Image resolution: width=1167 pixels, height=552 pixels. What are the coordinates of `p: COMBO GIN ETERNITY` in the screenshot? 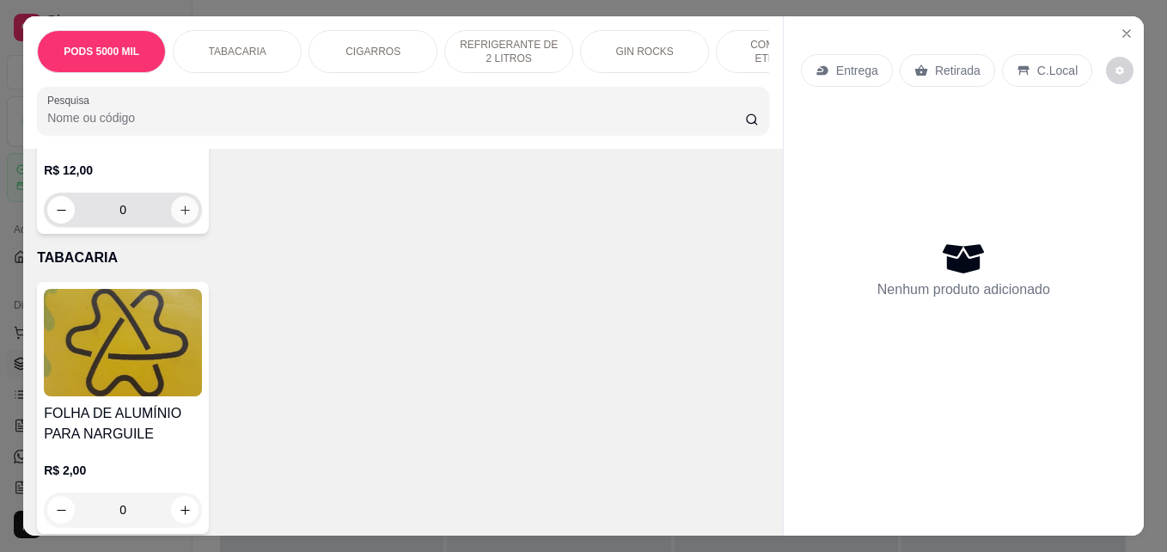 It's located at (780, 52).